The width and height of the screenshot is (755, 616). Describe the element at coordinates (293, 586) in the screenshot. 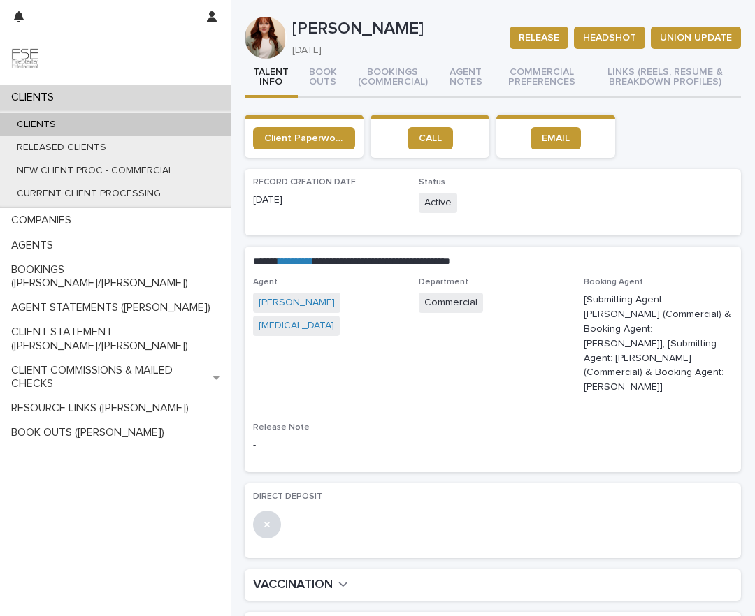

I see `h2: VACCINATION` at that location.